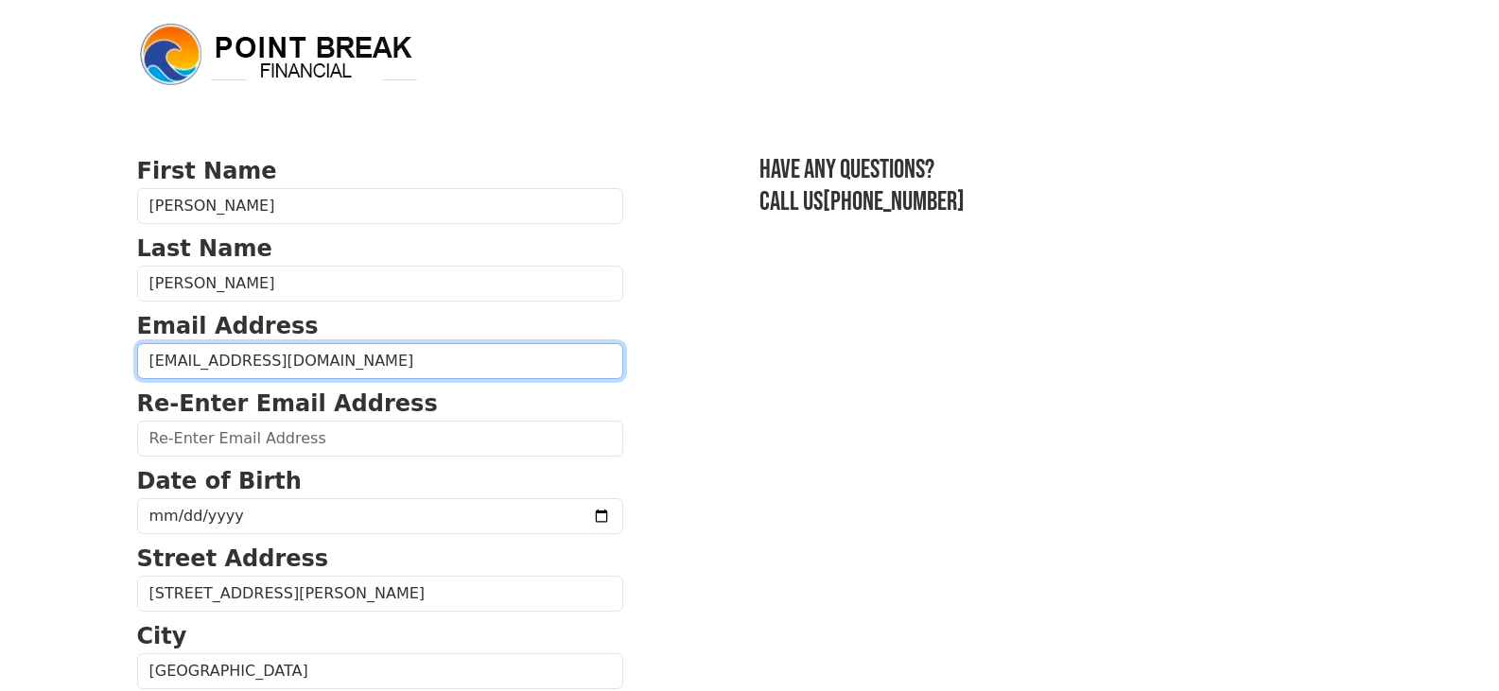 The height and width of the screenshot is (691, 1499). Describe the element at coordinates (204, 249) in the screenshot. I see `strong: Last Name` at that location.